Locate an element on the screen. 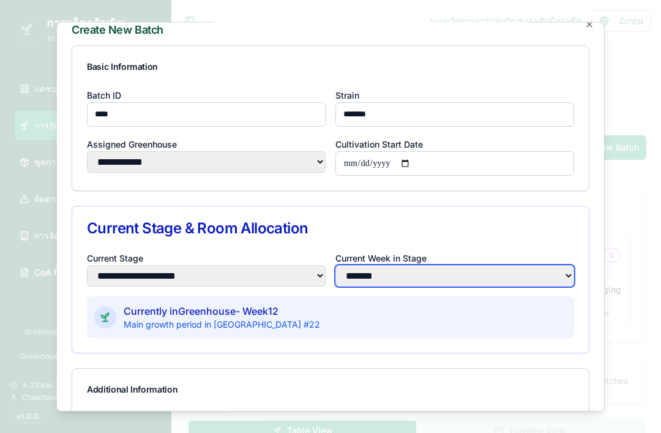  label: Current Stage is located at coordinates (115, 257).